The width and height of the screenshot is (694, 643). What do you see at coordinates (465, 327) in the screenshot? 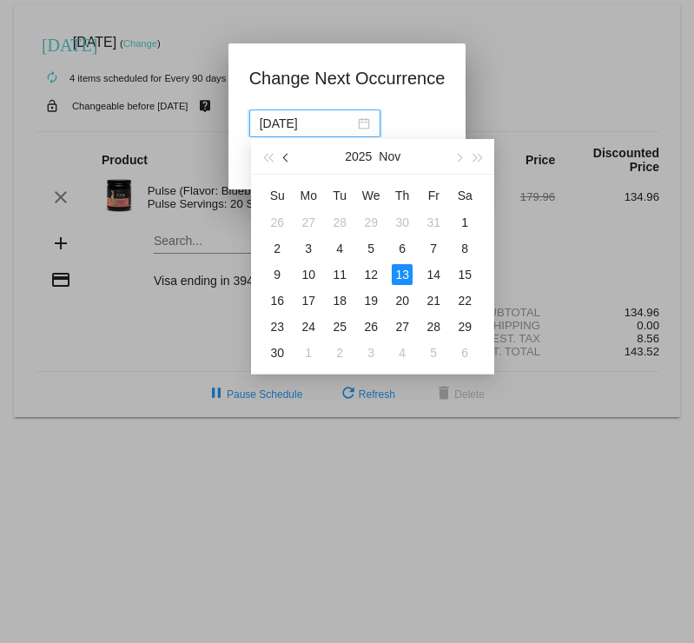
I see `td: 11/29/2025` at bounding box center [465, 327].